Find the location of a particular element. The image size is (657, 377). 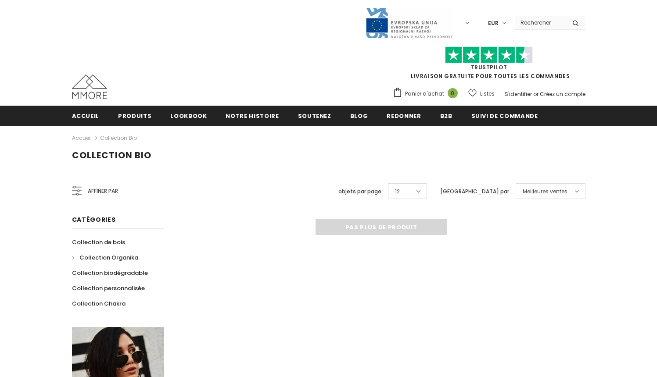

a: Lookbook is located at coordinates (188, 115).